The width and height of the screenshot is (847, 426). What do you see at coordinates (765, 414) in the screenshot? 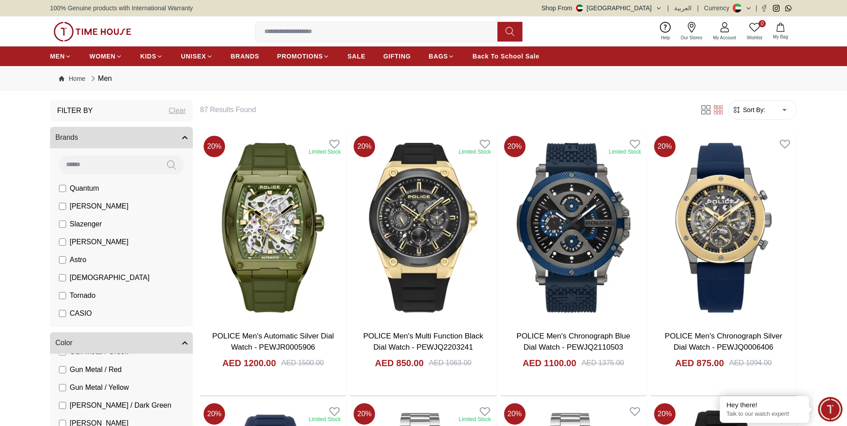
I see `p: Talk to our watch expert!` at bounding box center [765, 414].